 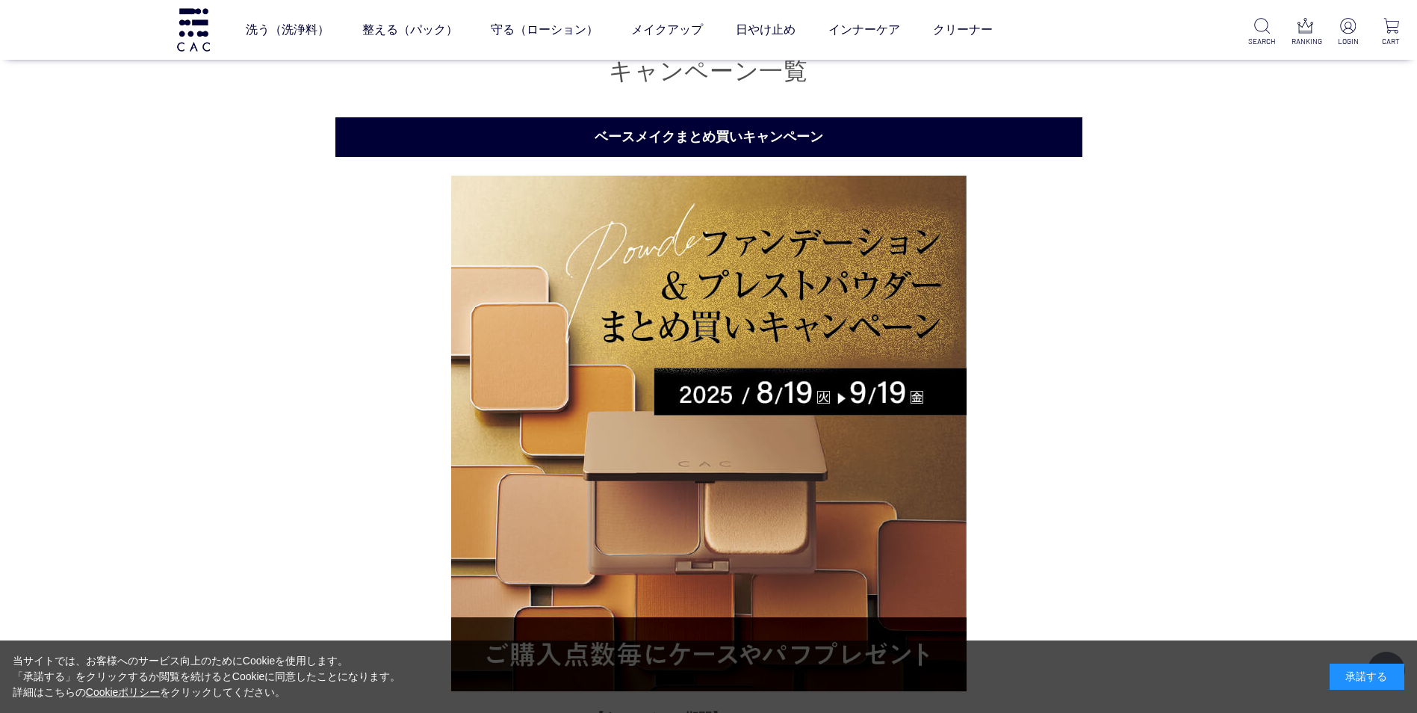 I want to click on a: 整える（パック）, so click(x=410, y=30).